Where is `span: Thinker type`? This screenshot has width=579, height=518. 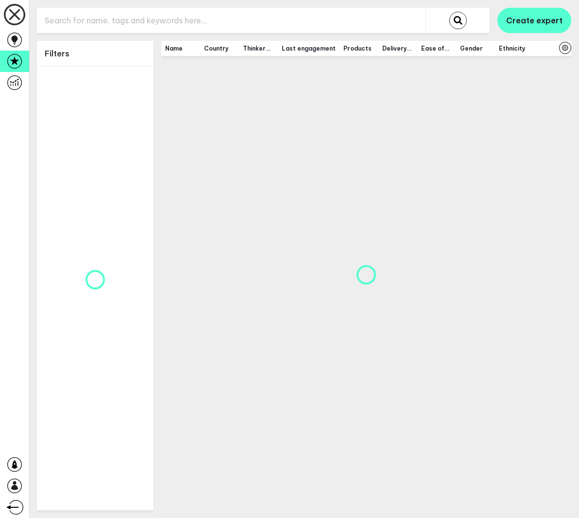 span: Thinker type is located at coordinates (259, 48).